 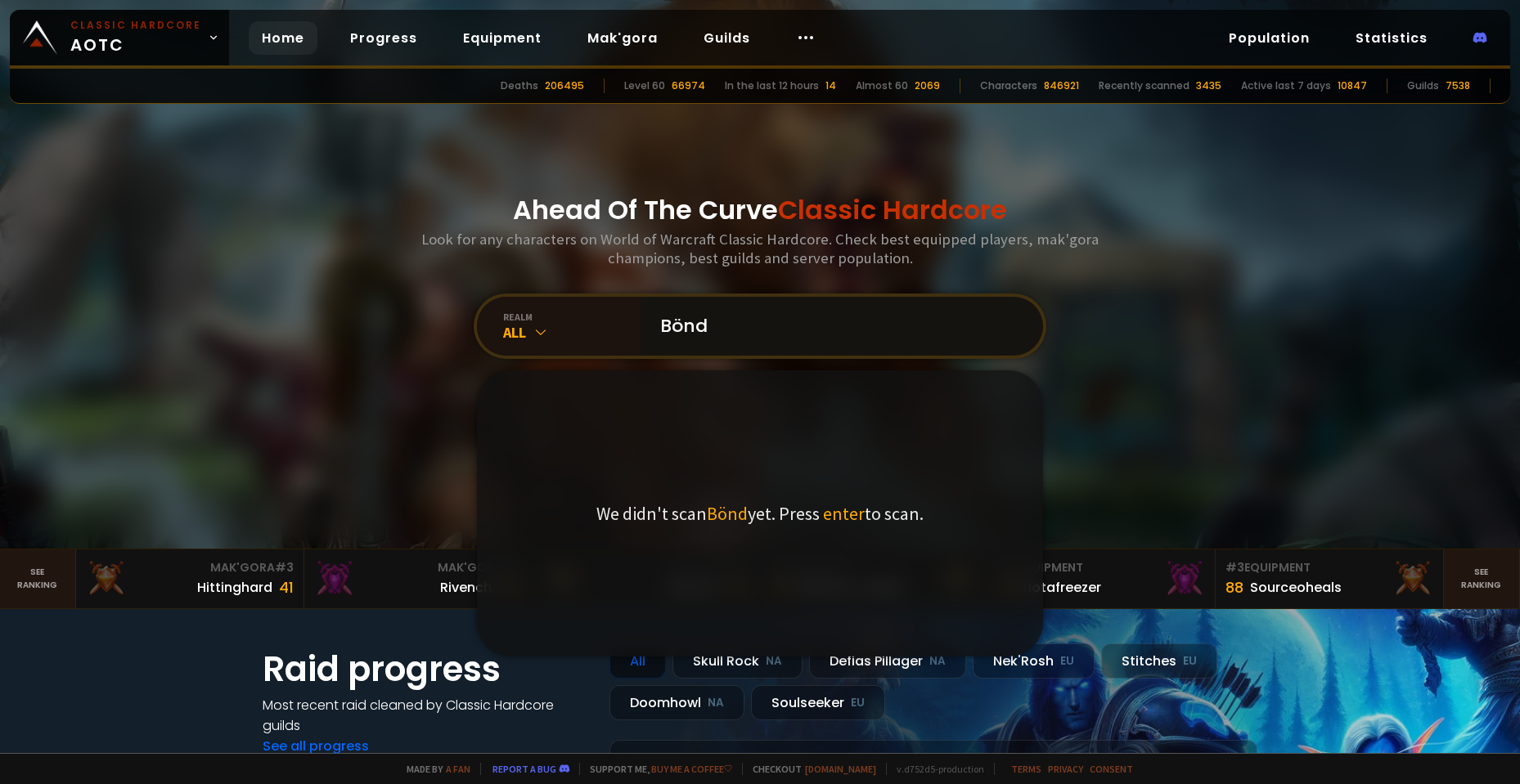 What do you see at coordinates (316, 746) in the screenshot?
I see `a: See all progress` at bounding box center [316, 746].